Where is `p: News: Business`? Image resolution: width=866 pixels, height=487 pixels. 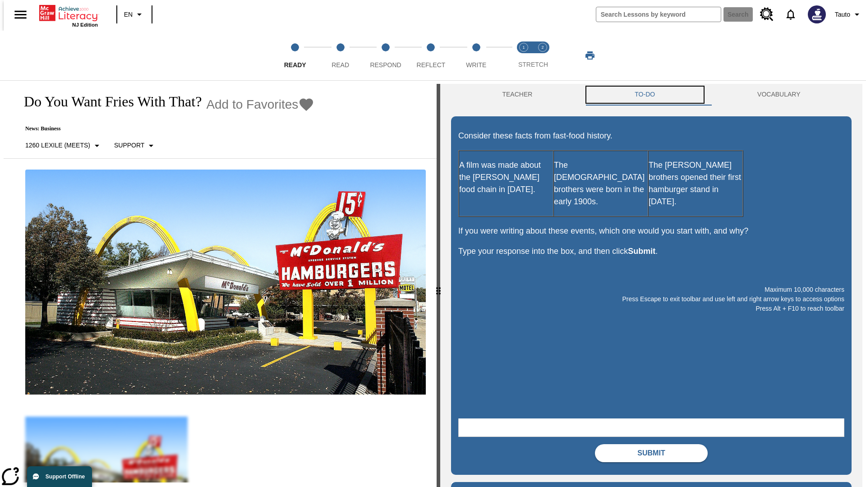
p: News: Business is located at coordinates (164, 129).